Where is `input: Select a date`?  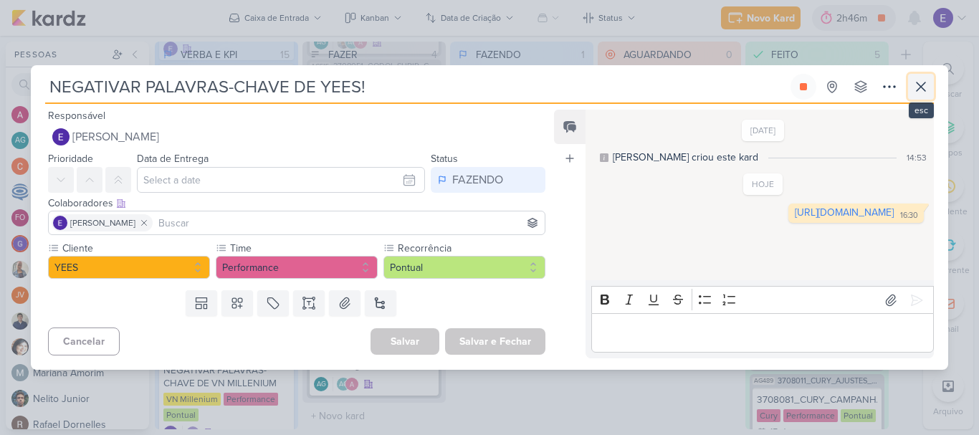
input: Select a date is located at coordinates (281, 180).